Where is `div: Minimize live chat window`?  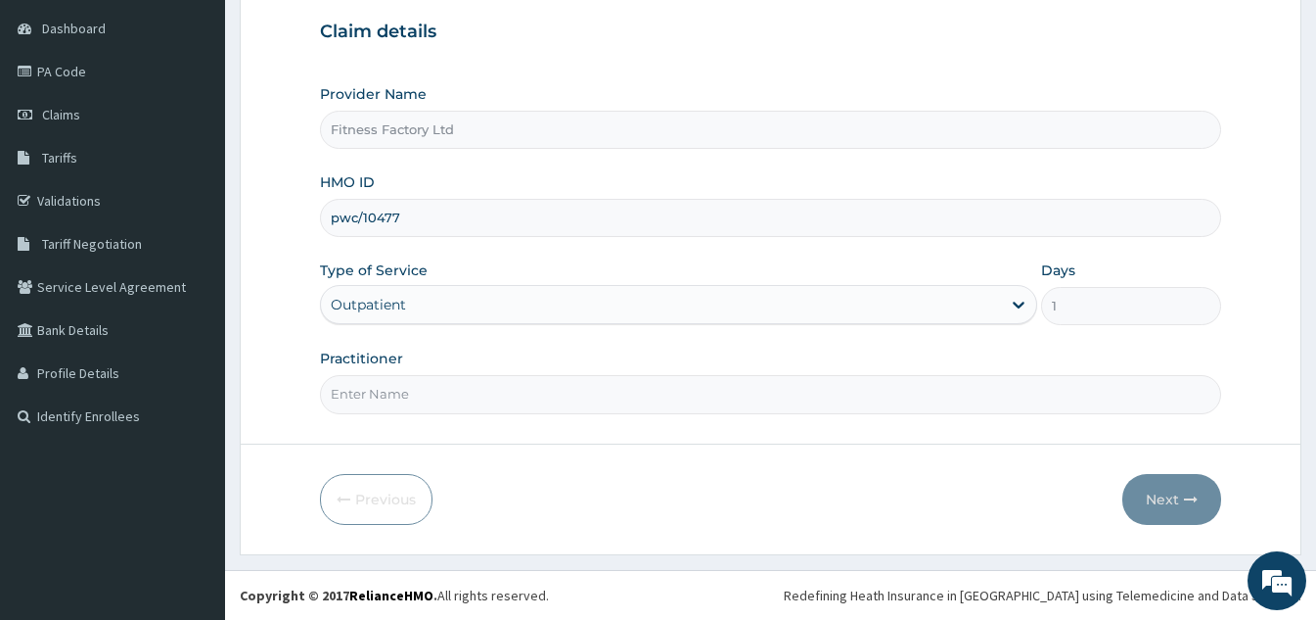 div: Minimize live chat window is located at coordinates (345, 33).